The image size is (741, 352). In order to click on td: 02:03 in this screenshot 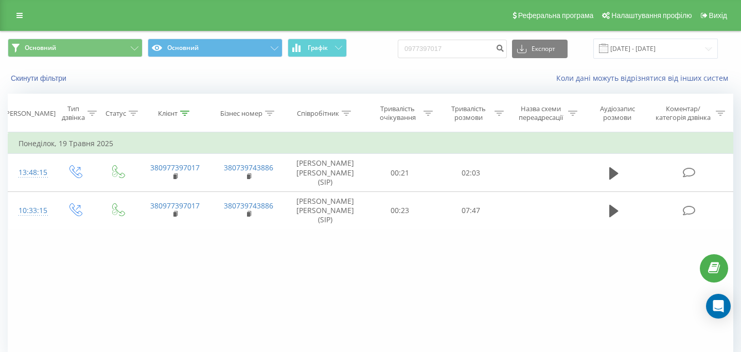, I will do `click(471, 173)`.